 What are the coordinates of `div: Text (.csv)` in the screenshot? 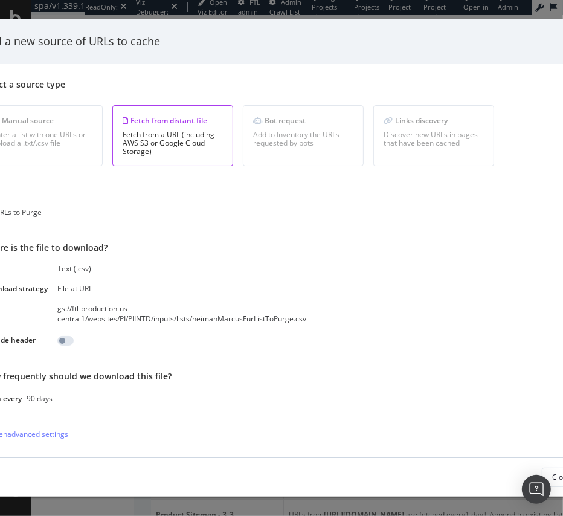 It's located at (74, 268).